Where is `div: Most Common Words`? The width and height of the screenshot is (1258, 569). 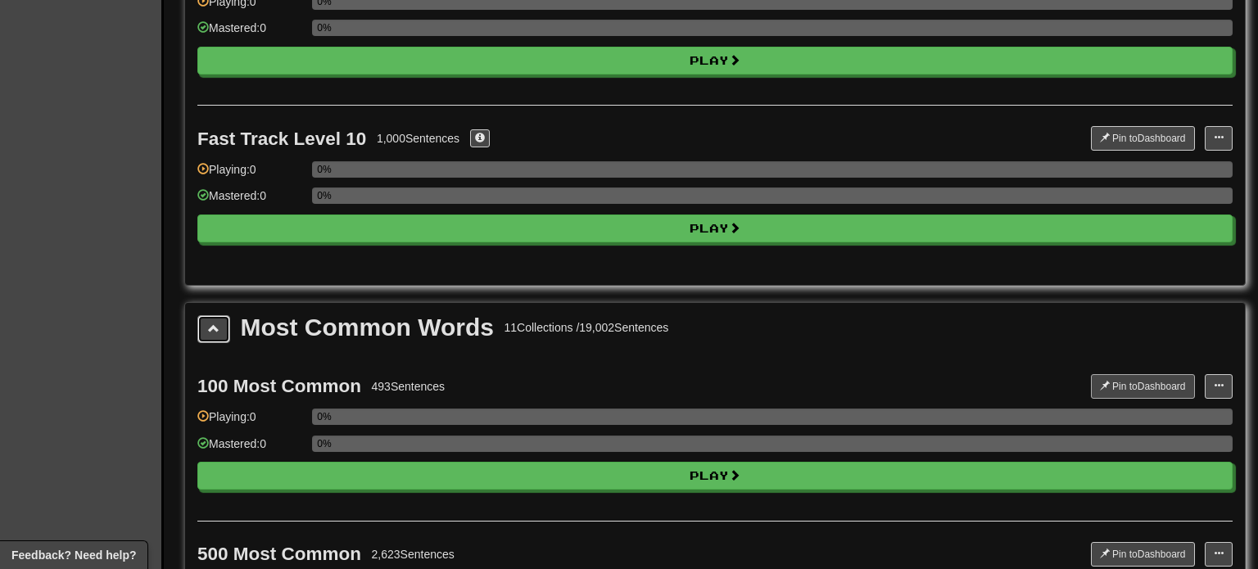 div: Most Common Words is located at coordinates (367, 328).